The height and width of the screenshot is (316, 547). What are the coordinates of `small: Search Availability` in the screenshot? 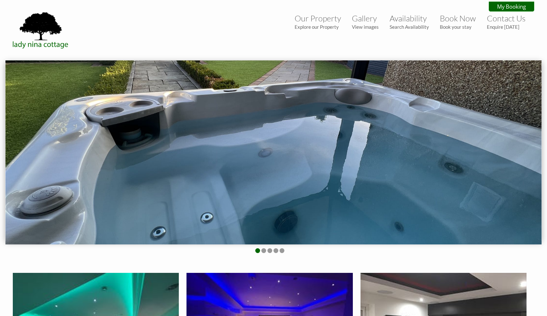 It's located at (409, 27).